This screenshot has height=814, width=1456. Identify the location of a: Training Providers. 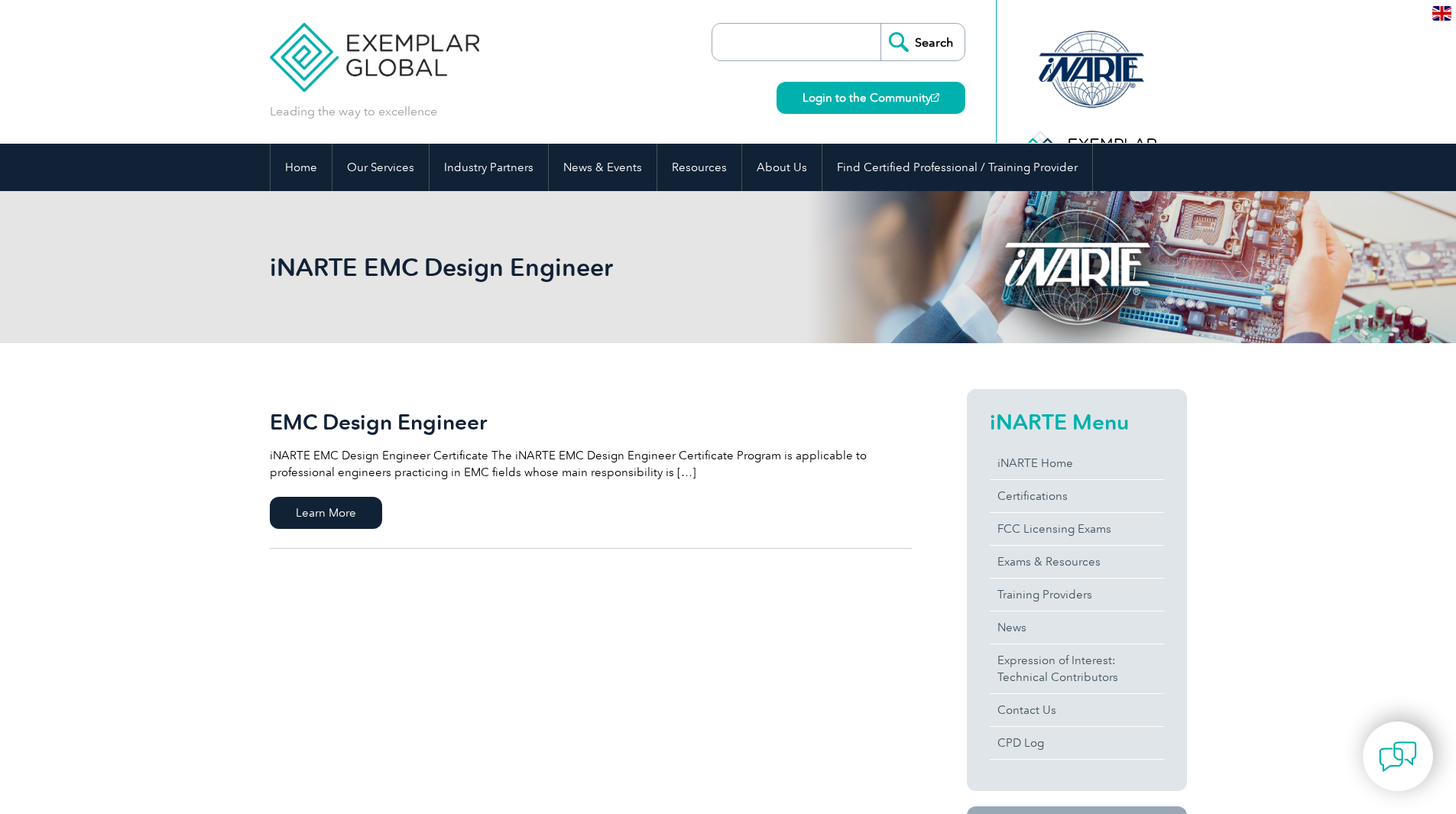
(1077, 594).